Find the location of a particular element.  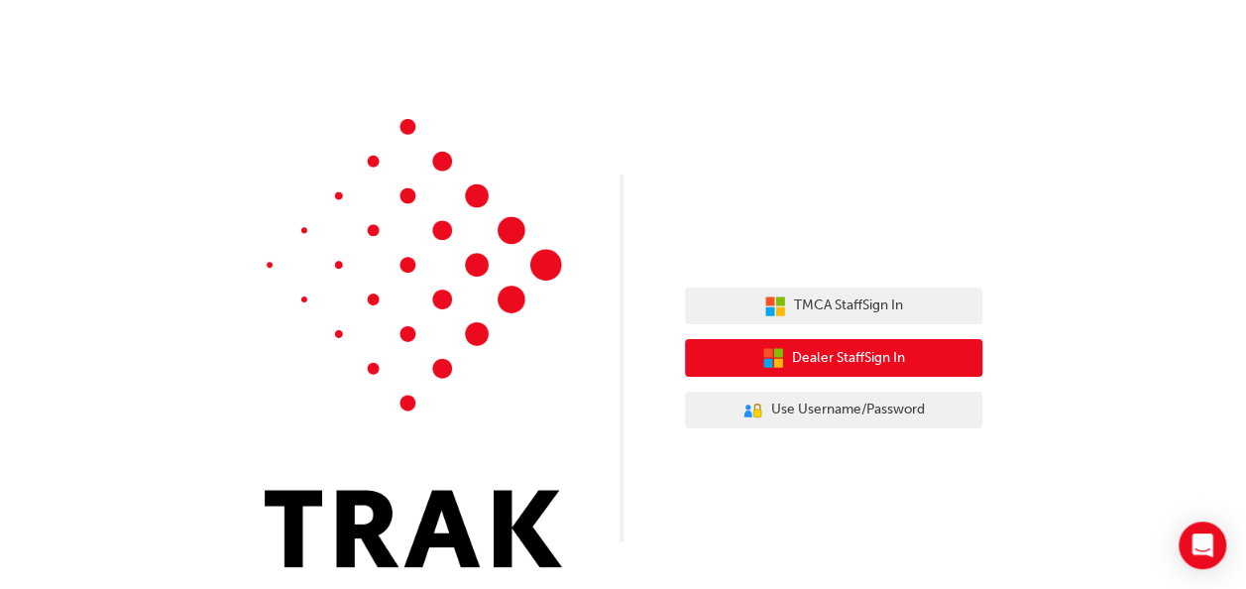

span: Dealer Staff Sign In is located at coordinates (848, 358).